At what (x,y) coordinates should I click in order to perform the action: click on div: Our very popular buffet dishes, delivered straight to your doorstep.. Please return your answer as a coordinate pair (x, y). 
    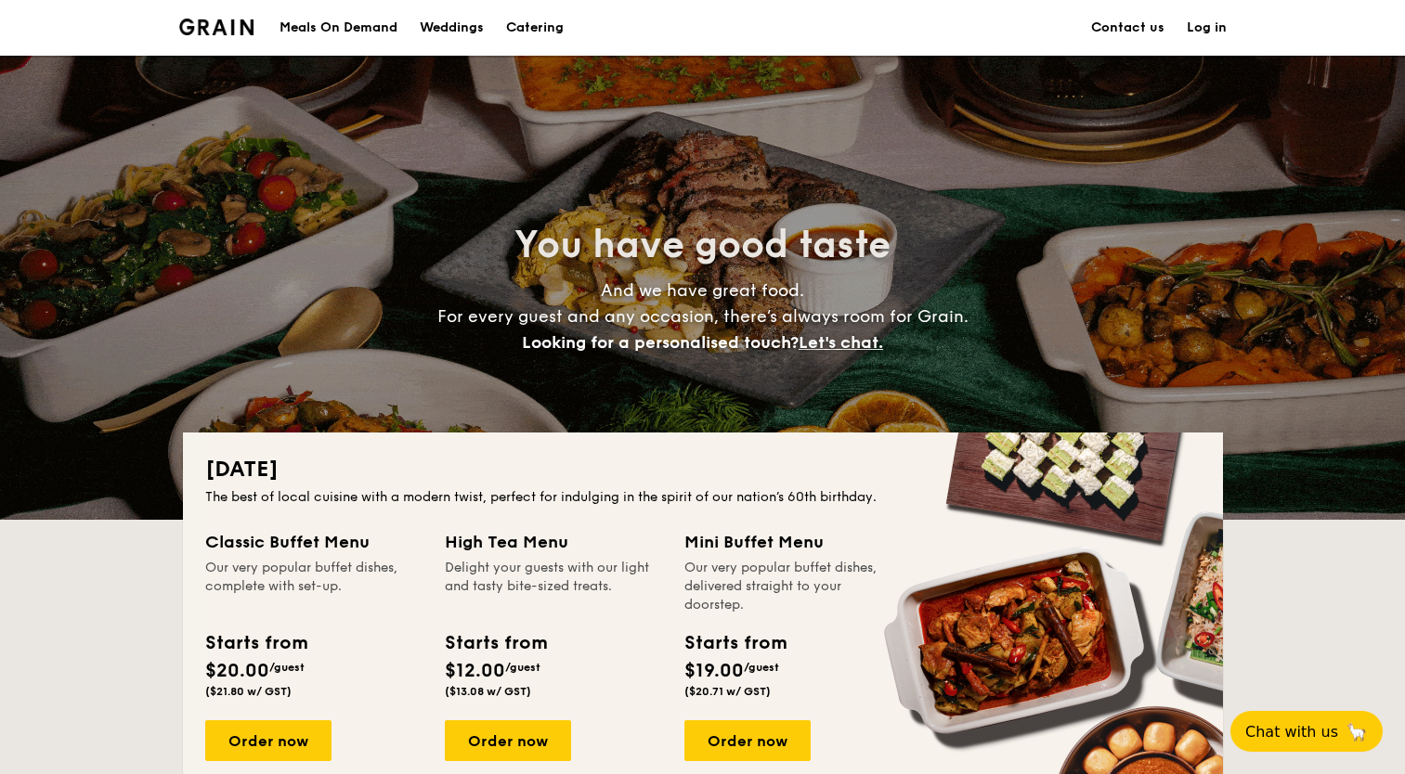
    Looking at the image, I should click on (793, 587).